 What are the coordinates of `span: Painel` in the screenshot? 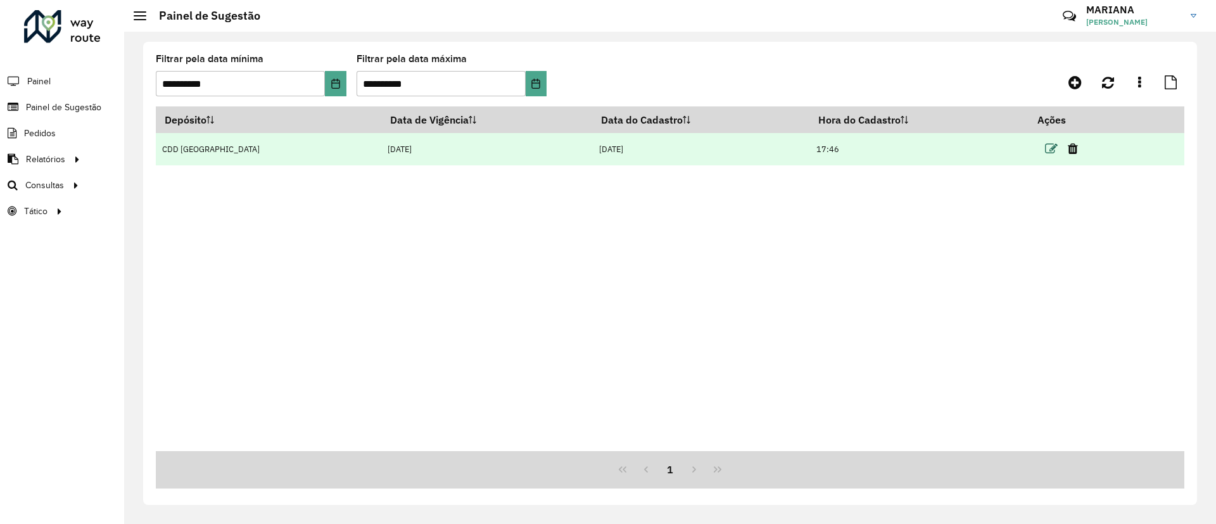 It's located at (39, 81).